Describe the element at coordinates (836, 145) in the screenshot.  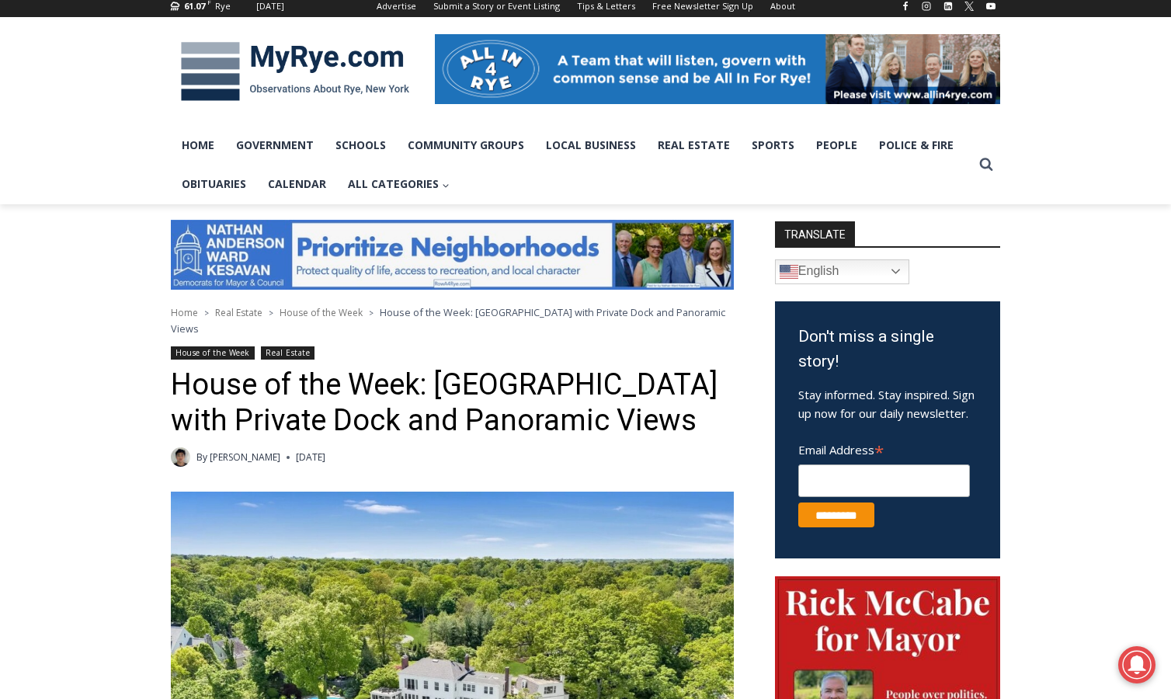
I see `a: People` at that location.